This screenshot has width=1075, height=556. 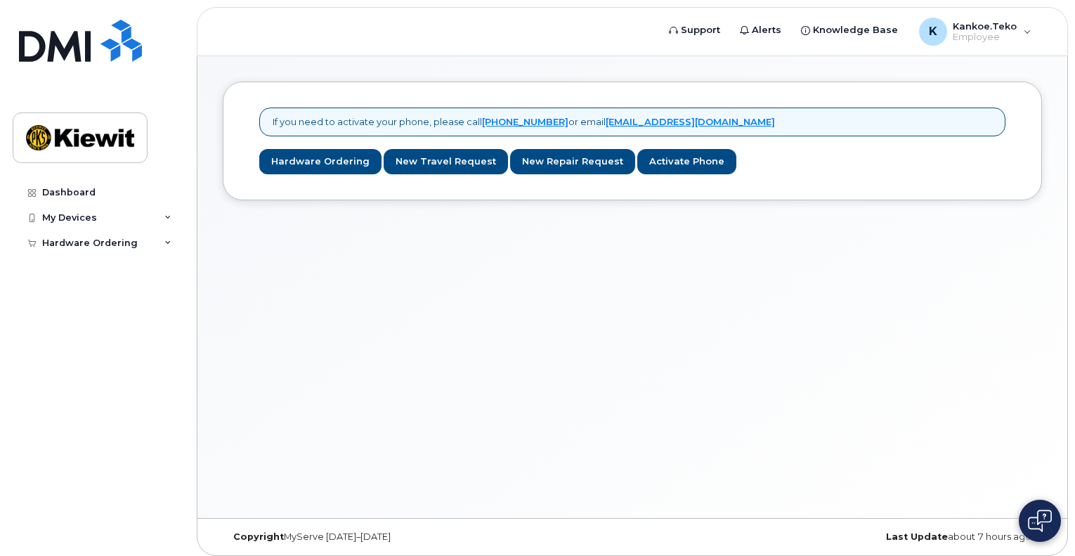 What do you see at coordinates (320, 162) in the screenshot?
I see `a: Hardware Ordering` at bounding box center [320, 162].